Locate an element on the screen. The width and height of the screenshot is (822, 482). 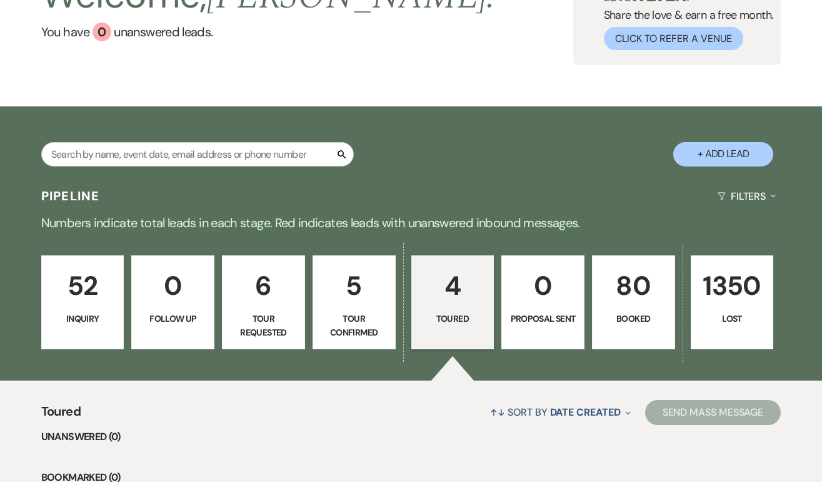
button: Send Mass Message is located at coordinates (714, 412).